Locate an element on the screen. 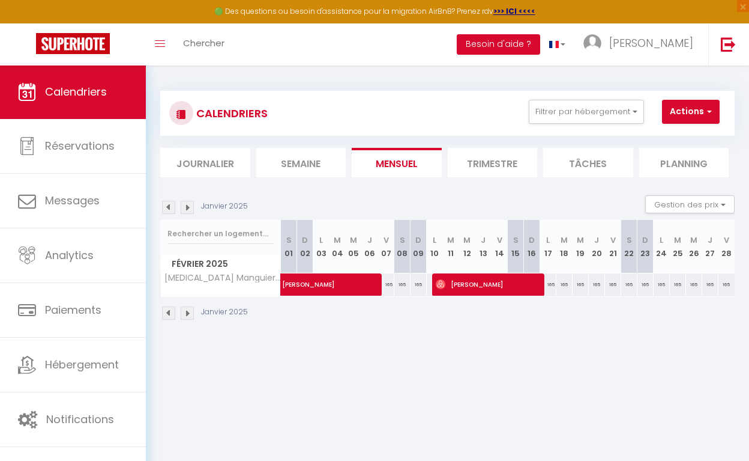 Image resolution: width=749 pixels, height=461 pixels. th: 01 is located at coordinates (289, 246).